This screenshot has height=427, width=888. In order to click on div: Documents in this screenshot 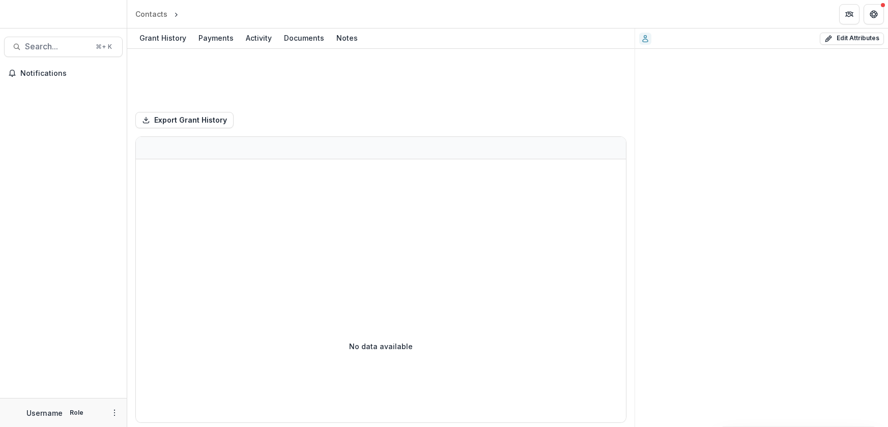, I will do `click(304, 38)`.